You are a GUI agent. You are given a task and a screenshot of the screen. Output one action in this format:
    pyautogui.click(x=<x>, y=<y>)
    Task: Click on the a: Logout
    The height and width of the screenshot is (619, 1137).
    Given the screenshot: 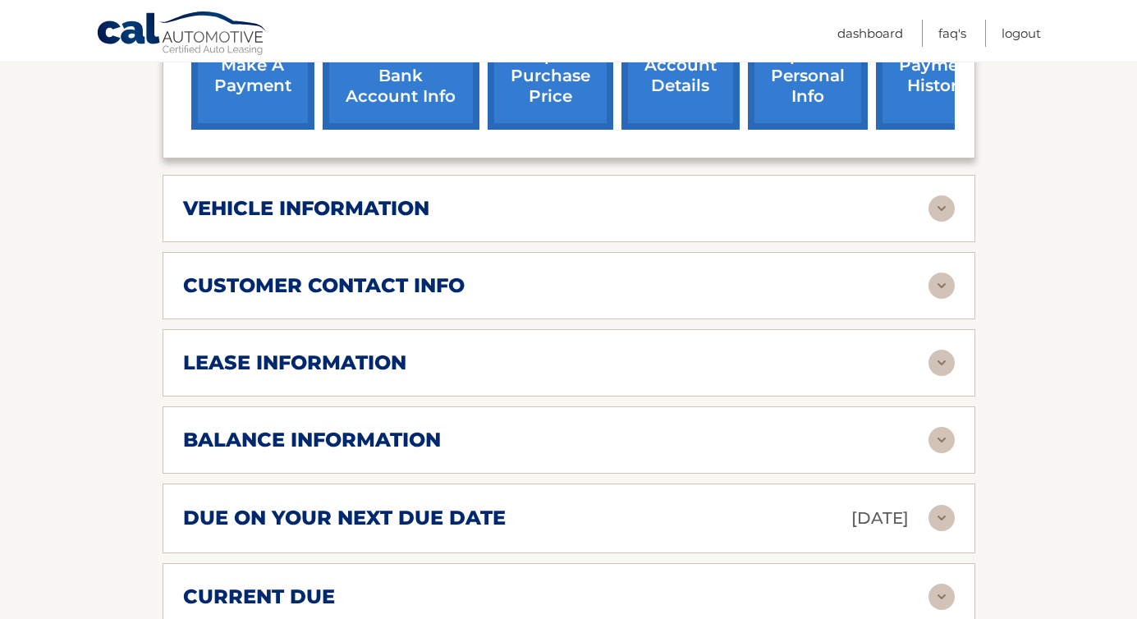 What is the action you would take?
    pyautogui.click(x=1021, y=33)
    